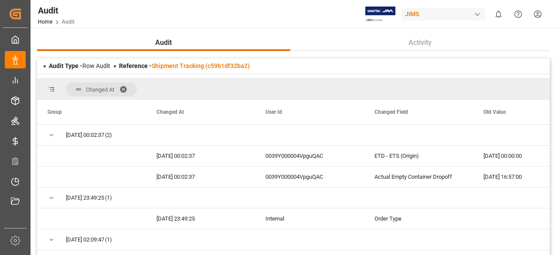 This screenshot has height=255, width=558. I want to click on img: Exertis%20JAM%20-%20Email%20Logo.jpg_1722504956.jpg, so click(380, 14).